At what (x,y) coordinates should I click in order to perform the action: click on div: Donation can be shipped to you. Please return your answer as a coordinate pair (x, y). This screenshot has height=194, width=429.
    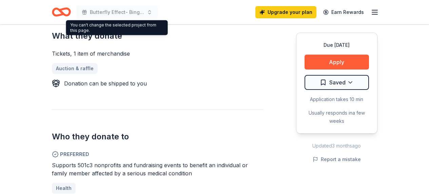
    Looking at the image, I should click on (105, 83).